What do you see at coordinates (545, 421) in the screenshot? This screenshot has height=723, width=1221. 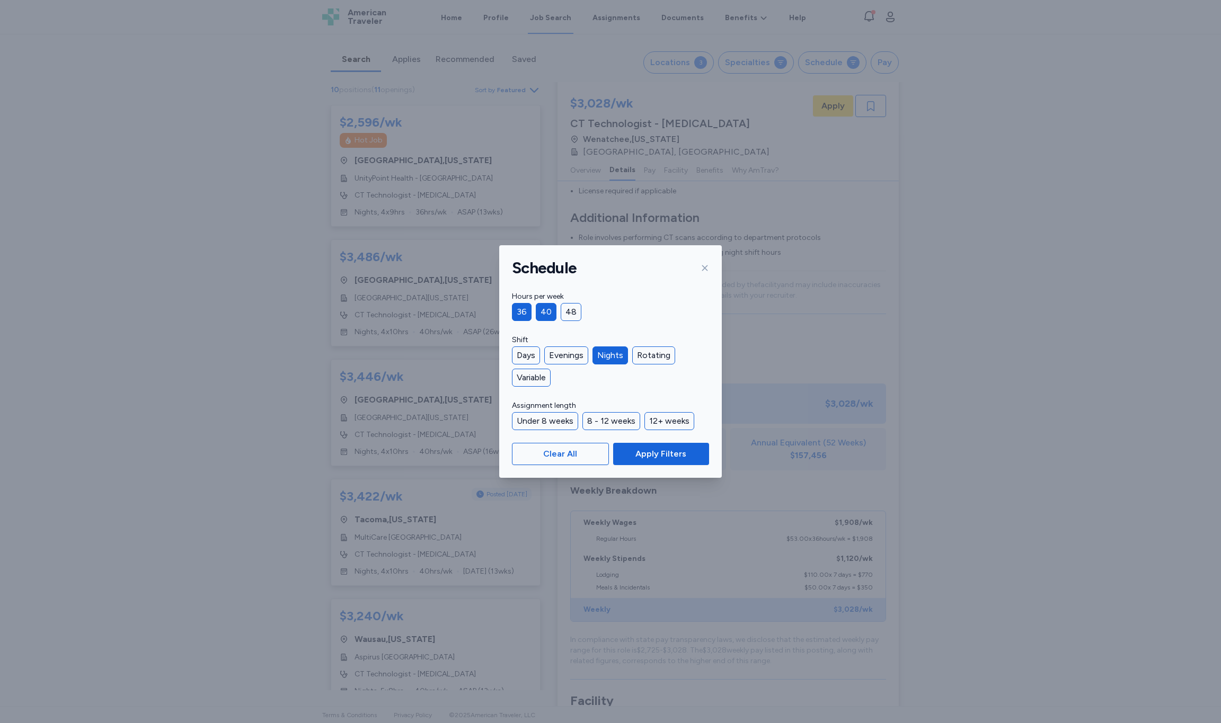 I see `div: Under 8 weeks` at bounding box center [545, 421].